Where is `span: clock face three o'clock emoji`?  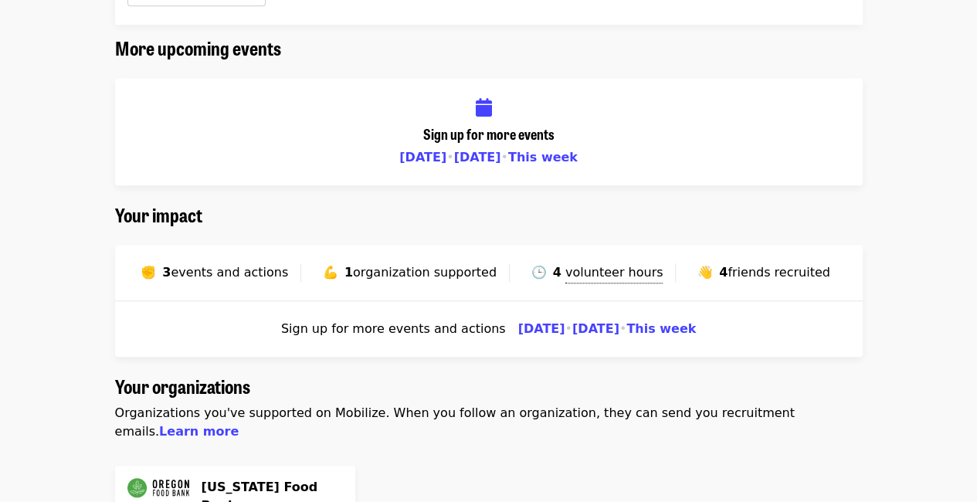
span: clock face three o'clock emoji is located at coordinates (539, 272).